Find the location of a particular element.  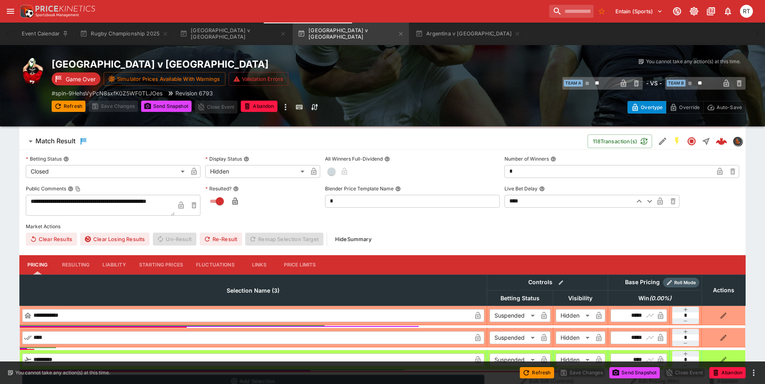

p: Display Status is located at coordinates (223, 159).